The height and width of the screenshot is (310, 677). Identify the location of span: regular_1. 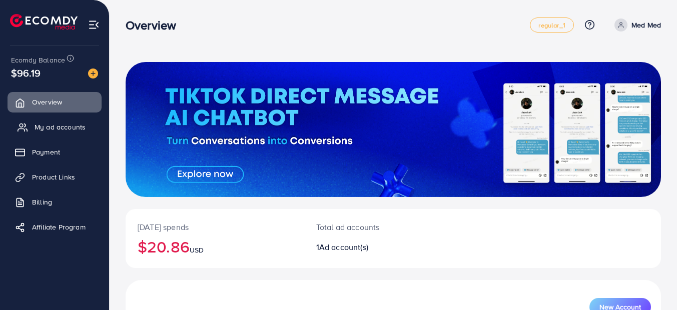
(551, 25).